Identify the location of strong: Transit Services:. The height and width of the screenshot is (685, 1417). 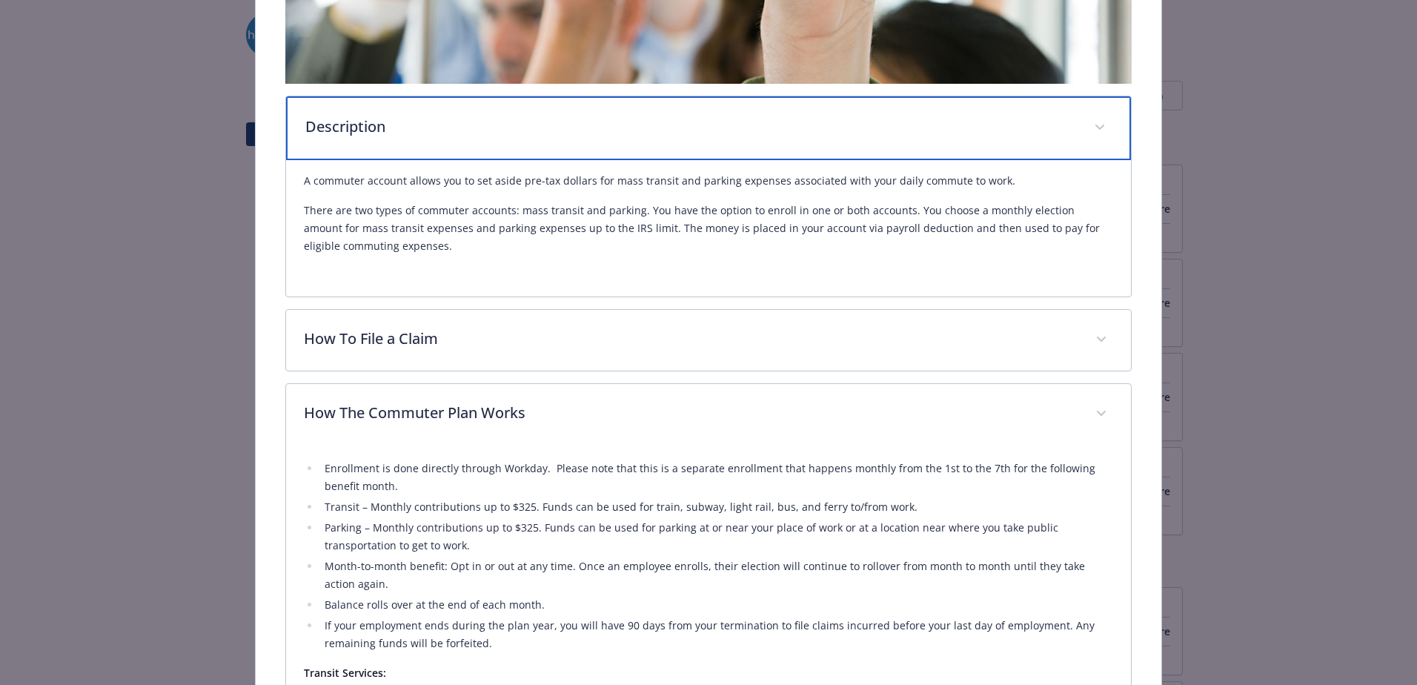
(345, 672).